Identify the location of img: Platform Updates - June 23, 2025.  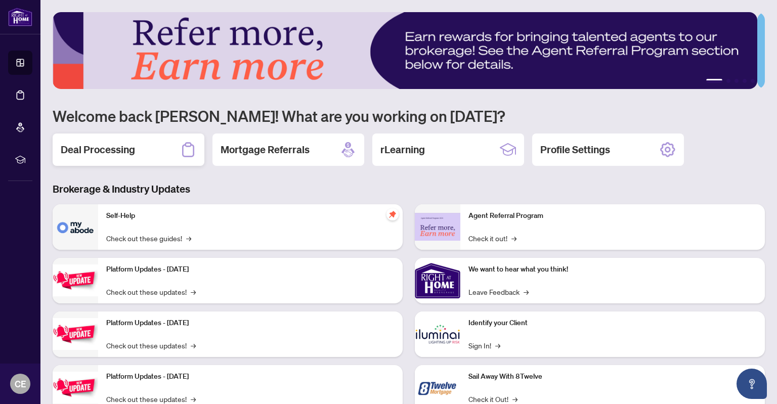
(75, 388).